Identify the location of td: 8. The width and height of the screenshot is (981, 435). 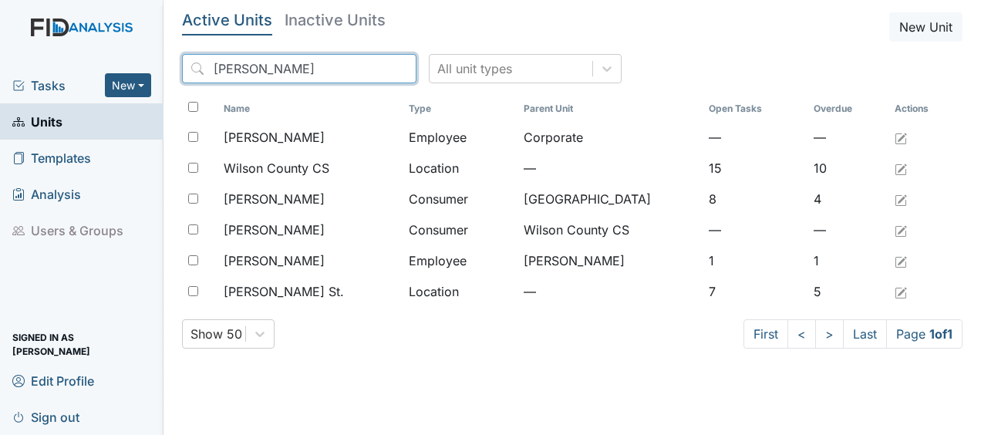
(755, 199).